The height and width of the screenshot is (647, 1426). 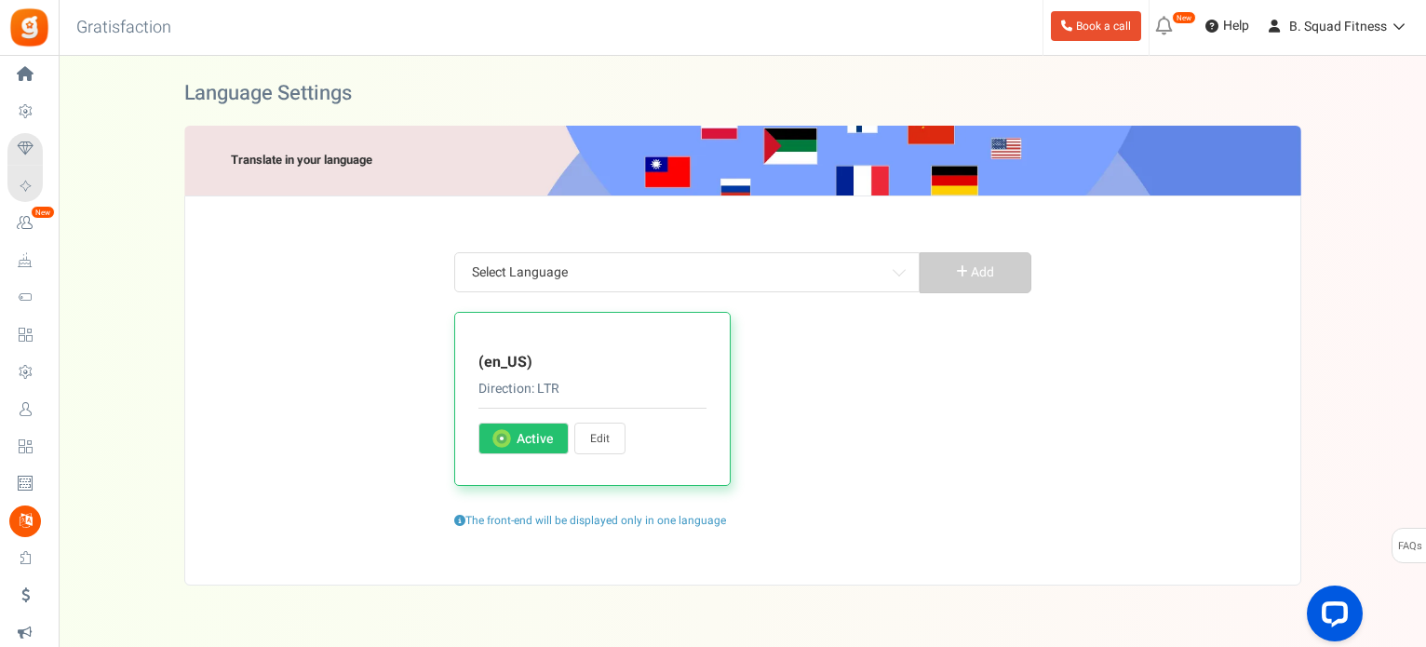 What do you see at coordinates (593, 363) in the screenshot?
I see `h3: (en_US)` at bounding box center [593, 363].